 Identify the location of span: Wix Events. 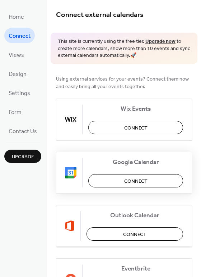
(136, 109).